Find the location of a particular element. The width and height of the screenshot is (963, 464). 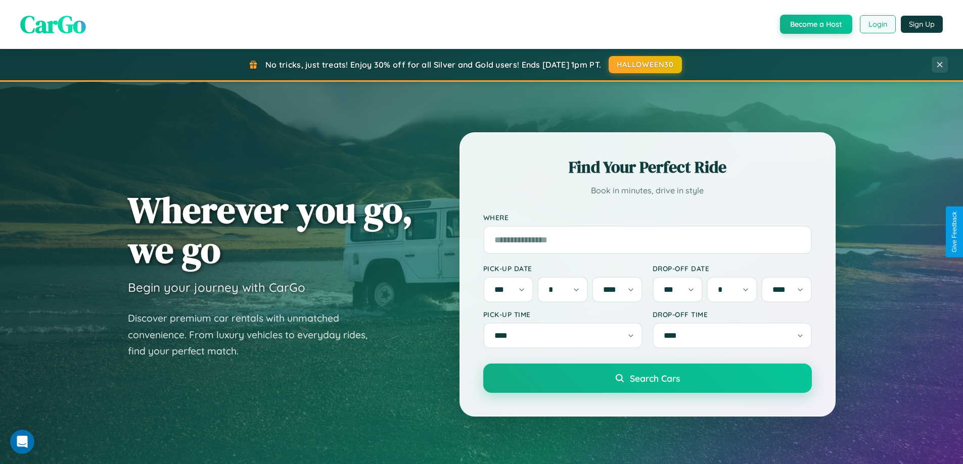

button: Search Cars is located at coordinates (647, 379).